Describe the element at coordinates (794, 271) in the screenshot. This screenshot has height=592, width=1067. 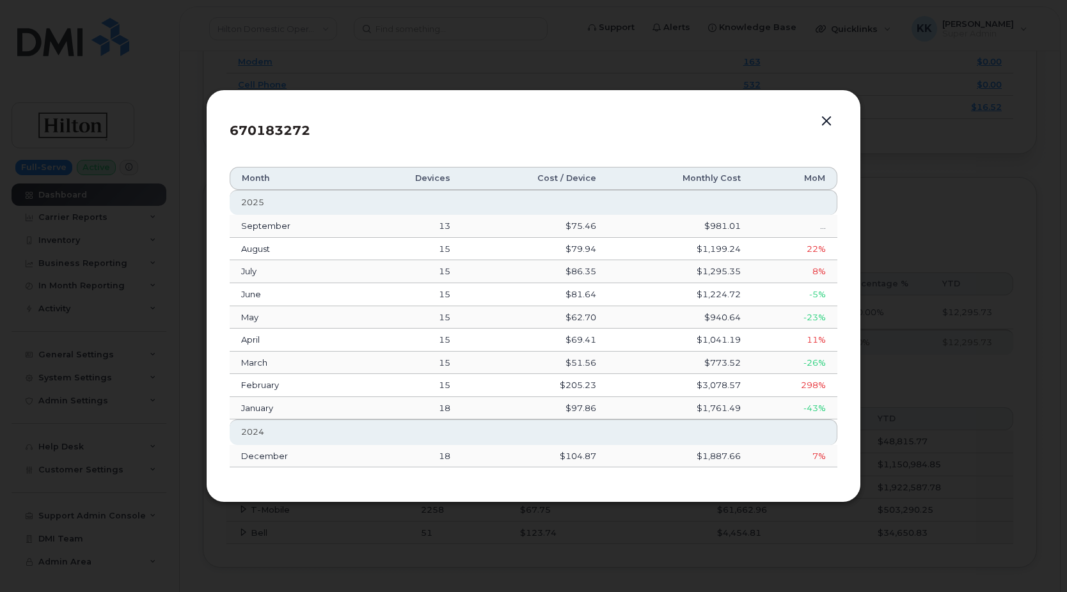
I see `div: 8%` at that location.